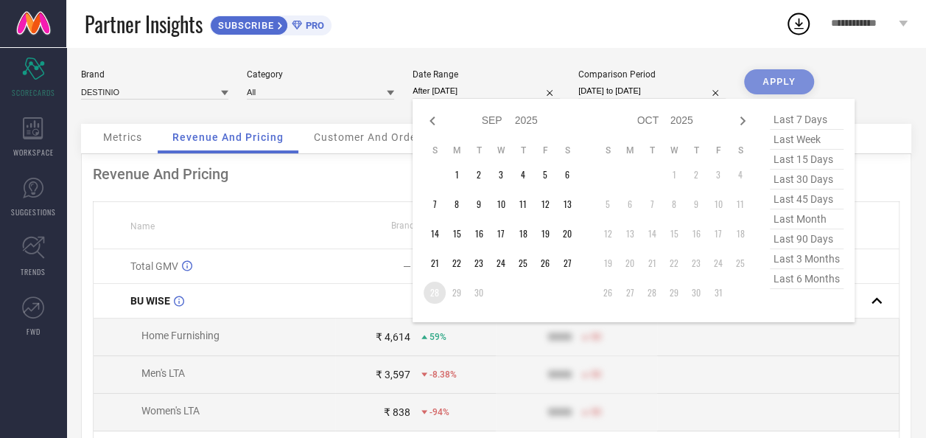 This screenshot has width=926, height=438. Describe the element at coordinates (142, 226) in the screenshot. I see `span: Name` at that location.